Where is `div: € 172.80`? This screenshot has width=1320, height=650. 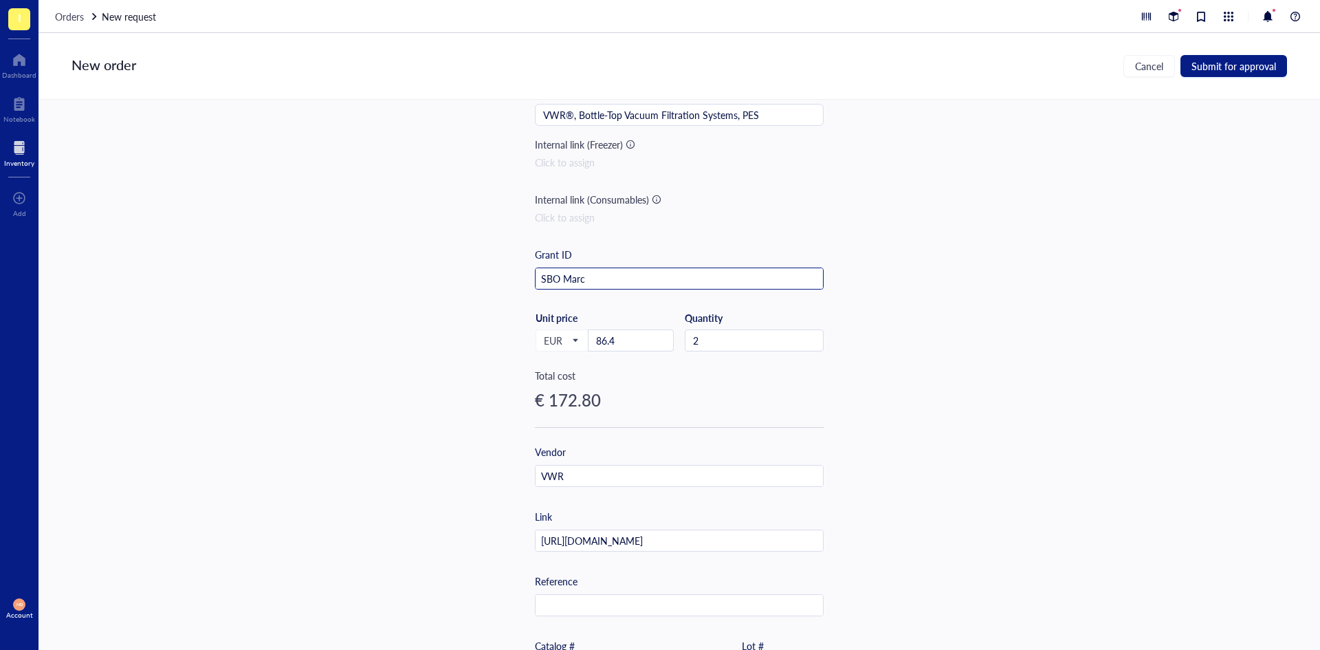 div: € 172.80 is located at coordinates (679, 399).